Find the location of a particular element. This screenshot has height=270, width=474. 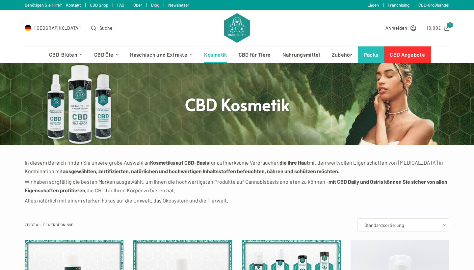

span: Anmelden is located at coordinates (396, 28).